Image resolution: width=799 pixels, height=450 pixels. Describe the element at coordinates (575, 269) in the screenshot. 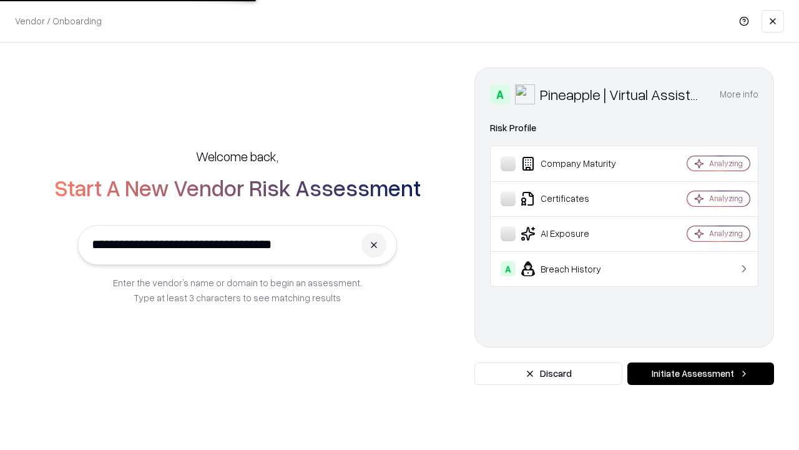

I see `div: Breach History` at that location.